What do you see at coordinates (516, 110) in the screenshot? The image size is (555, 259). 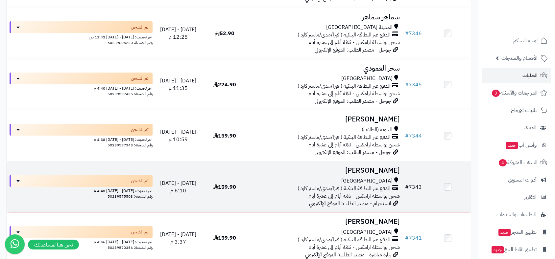 I see `a: طلبات الإرجاع` at bounding box center [516, 110].